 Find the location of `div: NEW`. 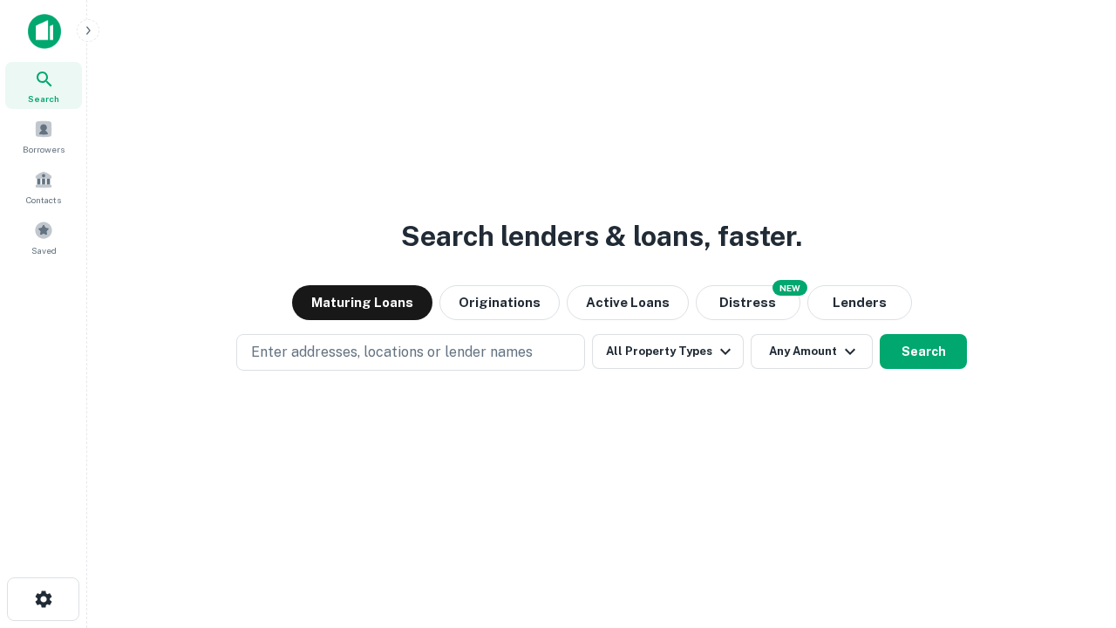

div: NEW is located at coordinates (790, 288).